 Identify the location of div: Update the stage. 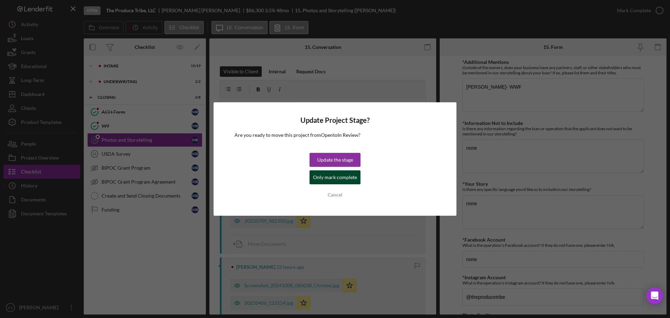
(335, 160).